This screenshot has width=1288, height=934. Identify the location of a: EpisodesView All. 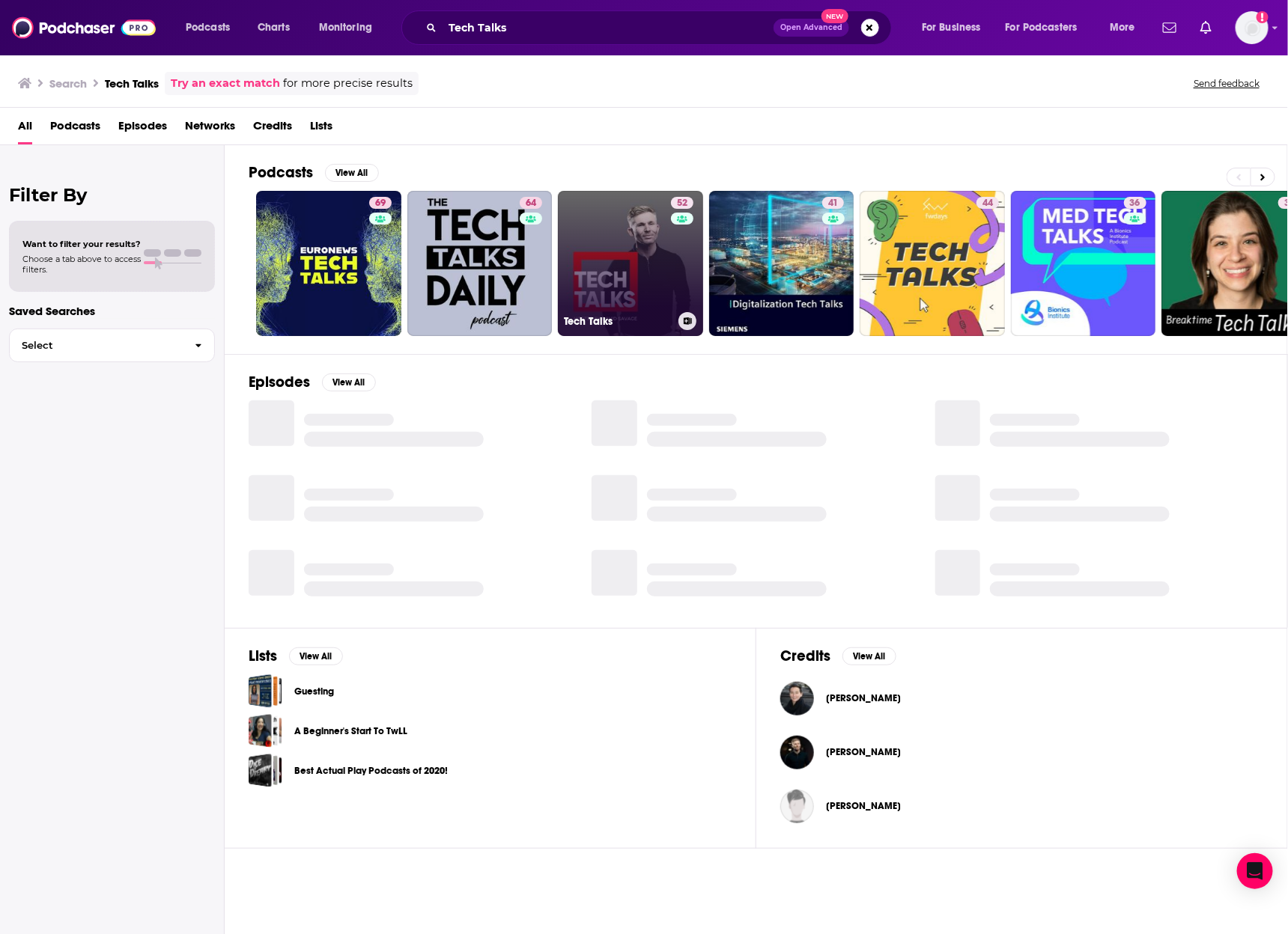
(313, 382).